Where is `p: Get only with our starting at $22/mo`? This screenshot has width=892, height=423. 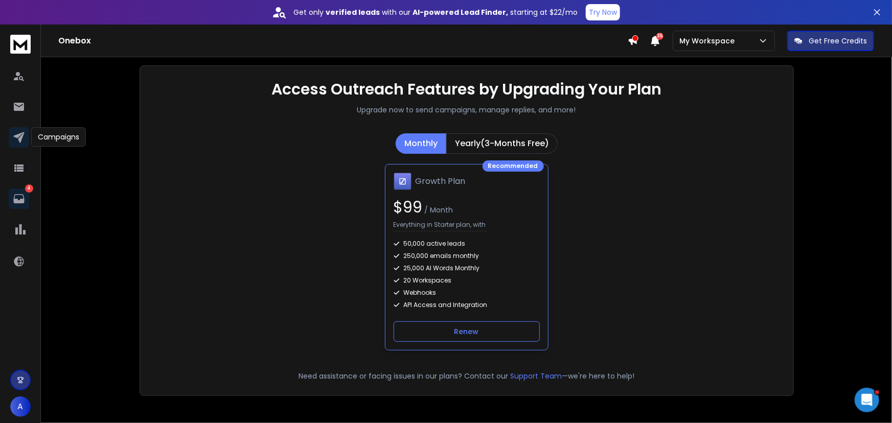
p: Get only with our starting at $22/mo is located at coordinates (435, 12).